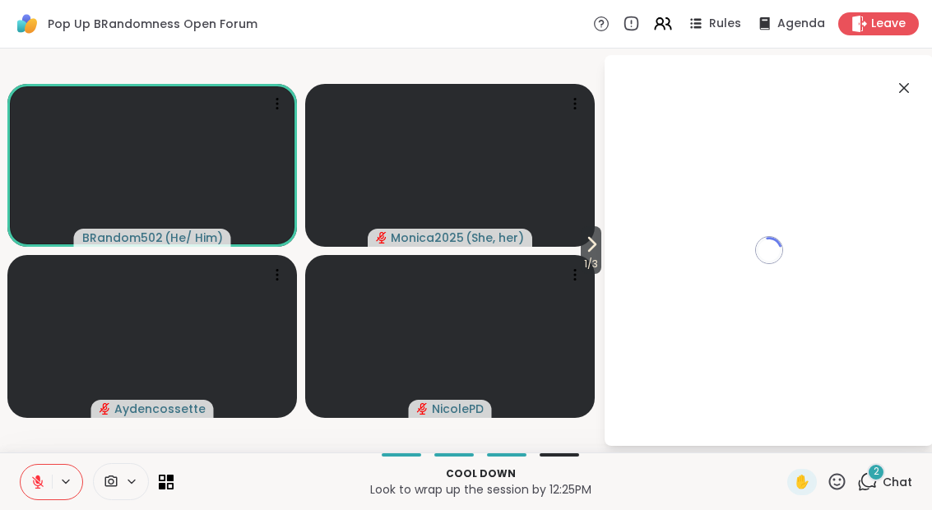  Describe the element at coordinates (193, 238) in the screenshot. I see `span: ( He/ Him )` at that location.